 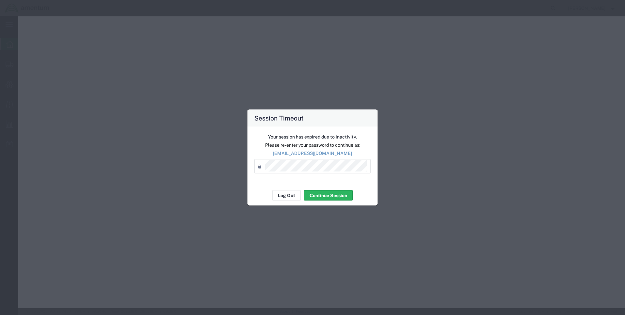 What do you see at coordinates (328, 195) in the screenshot?
I see `button: Continue Session` at bounding box center [328, 195].